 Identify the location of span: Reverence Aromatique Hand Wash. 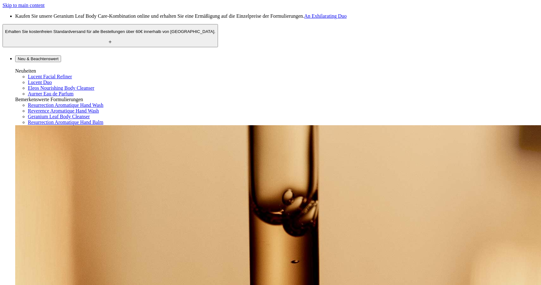
(63, 110).